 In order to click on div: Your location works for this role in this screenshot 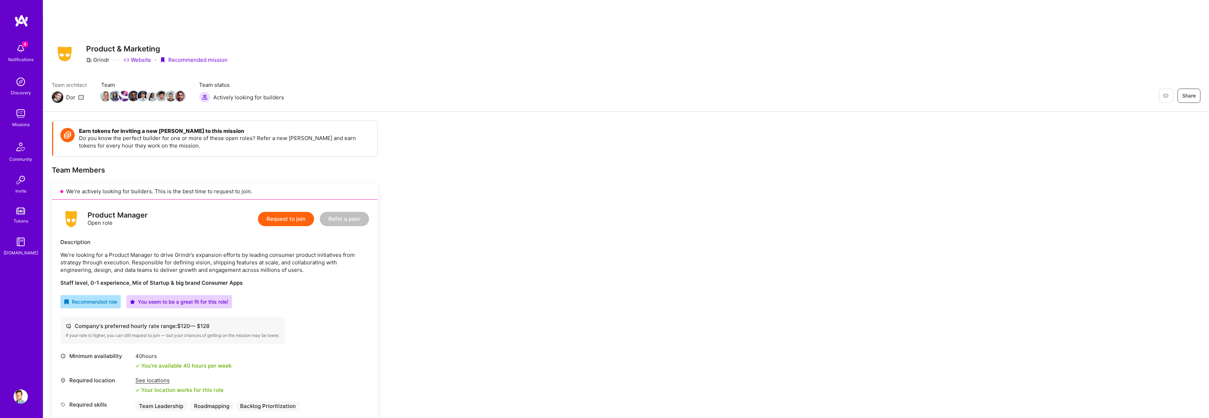, I will do `click(179, 390)`.